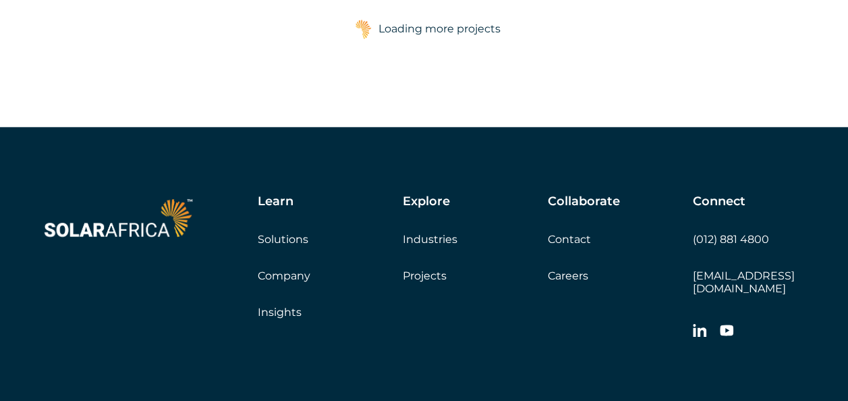  I want to click on h5: Collaborate, so click(583, 202).